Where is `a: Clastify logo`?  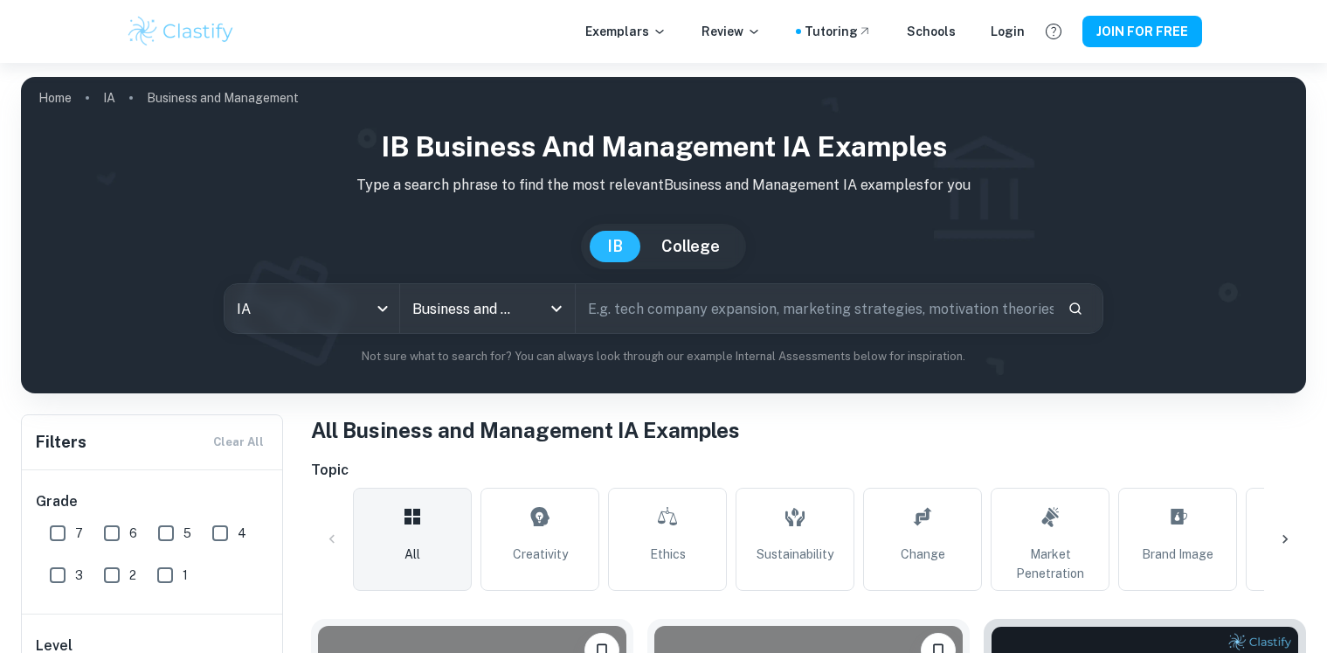 a: Clastify logo is located at coordinates (181, 31).